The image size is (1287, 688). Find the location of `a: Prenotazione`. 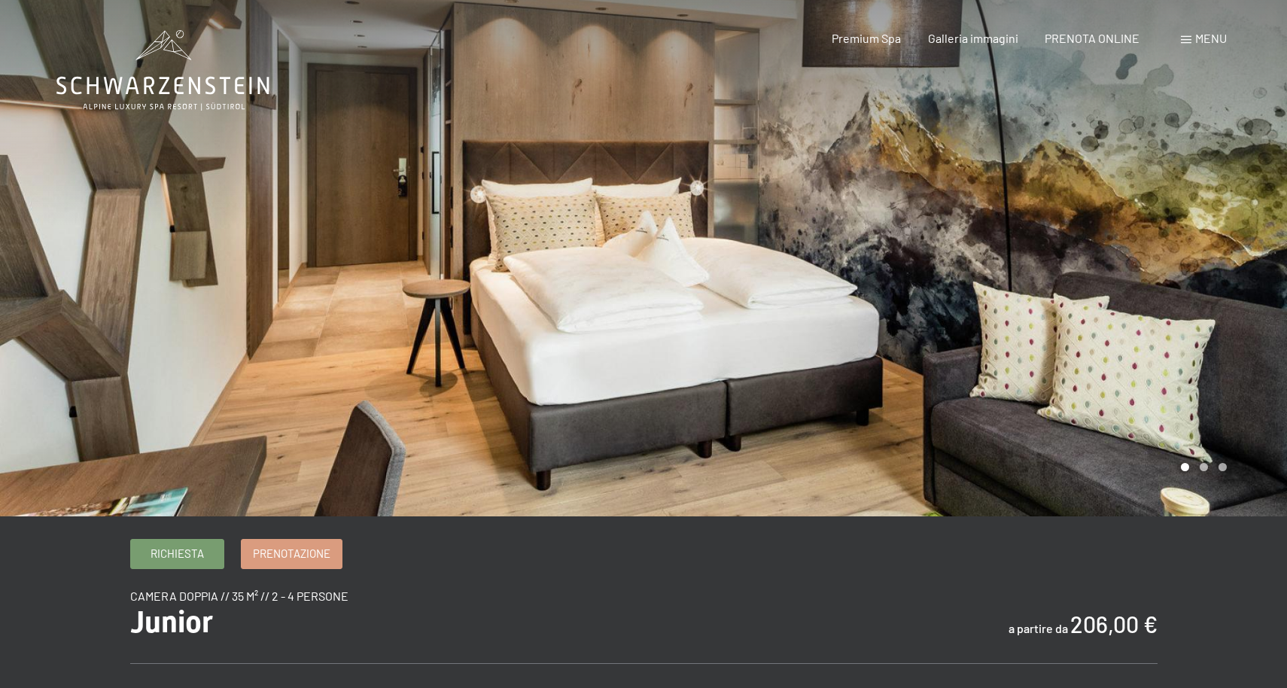

a: Prenotazione is located at coordinates (291, 554).